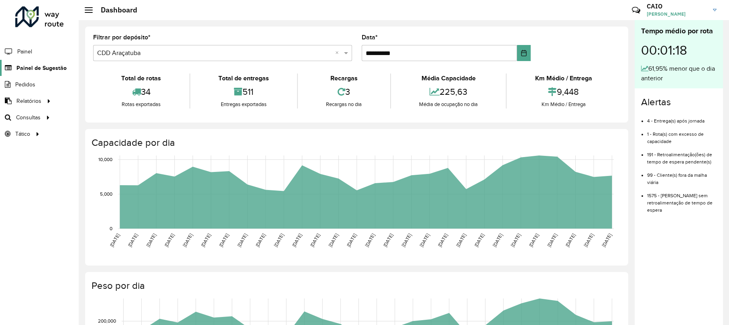  Describe the element at coordinates (107, 321) in the screenshot. I see `text: 200,000` at that location.